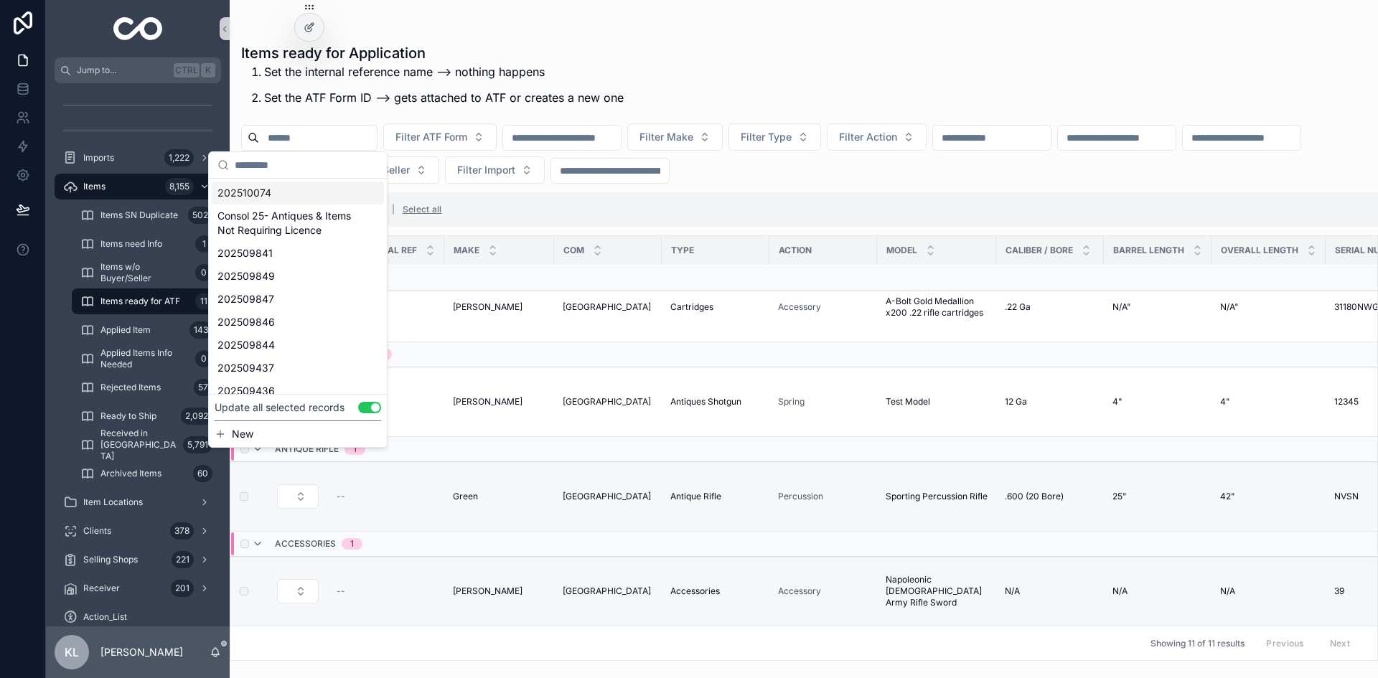  I want to click on label: Update all selected records, so click(279, 408).